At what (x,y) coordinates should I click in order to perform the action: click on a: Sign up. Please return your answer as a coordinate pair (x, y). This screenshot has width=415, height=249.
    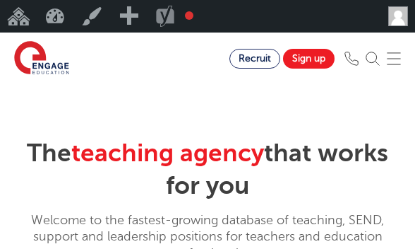
    Looking at the image, I should click on (309, 59).